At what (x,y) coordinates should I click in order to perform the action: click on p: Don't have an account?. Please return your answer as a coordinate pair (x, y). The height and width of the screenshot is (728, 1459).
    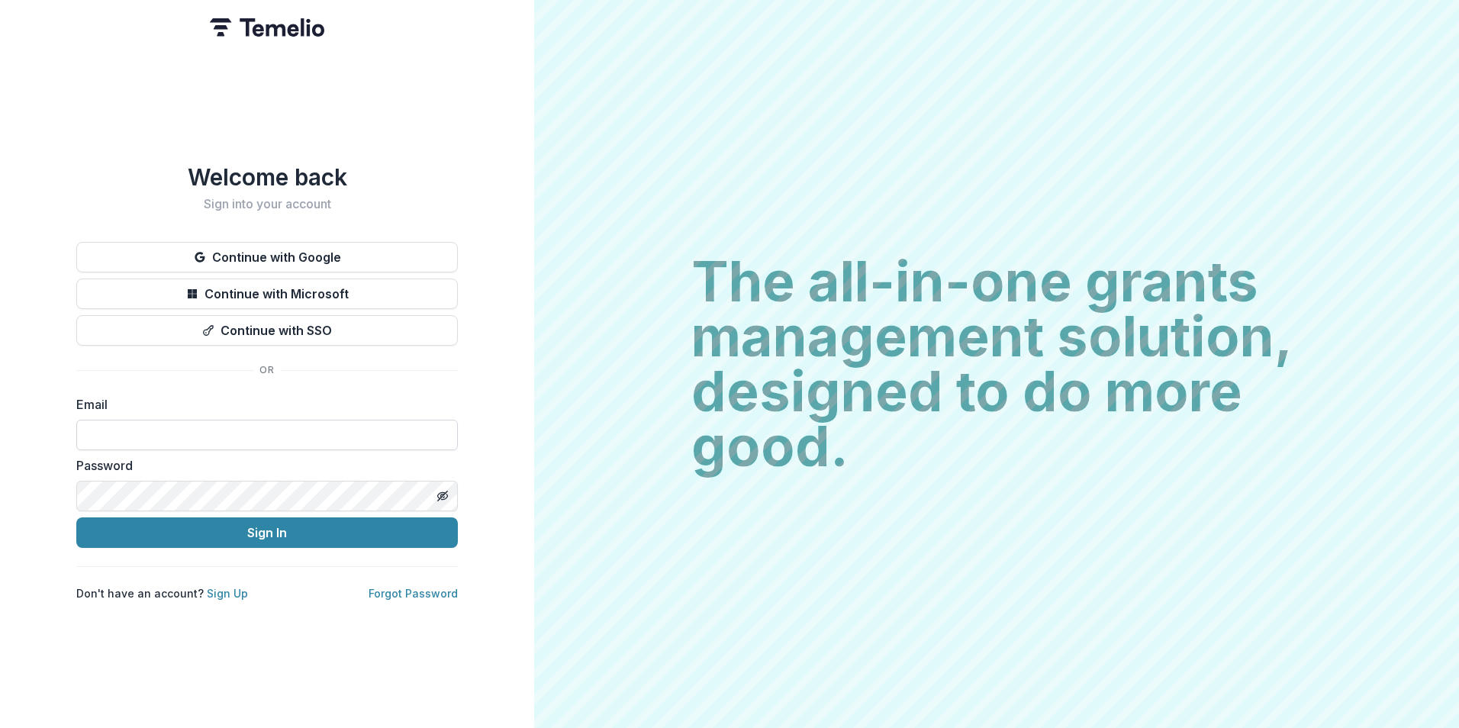
    Looking at the image, I should click on (162, 593).